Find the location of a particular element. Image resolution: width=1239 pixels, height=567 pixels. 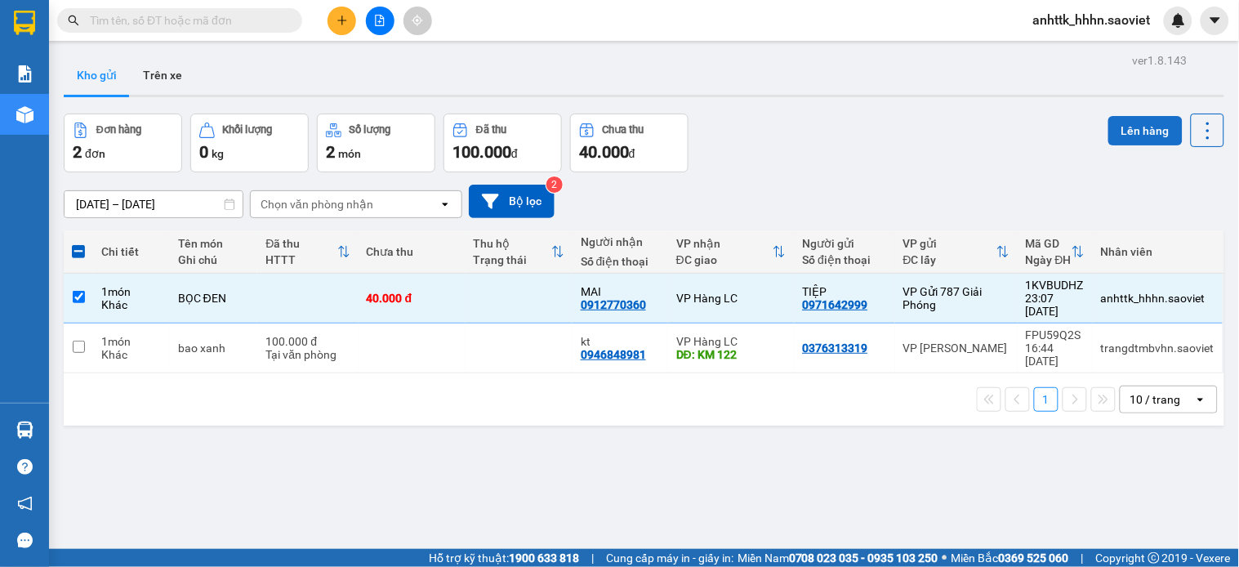

strong: 1900 633 818 is located at coordinates (544, 558).